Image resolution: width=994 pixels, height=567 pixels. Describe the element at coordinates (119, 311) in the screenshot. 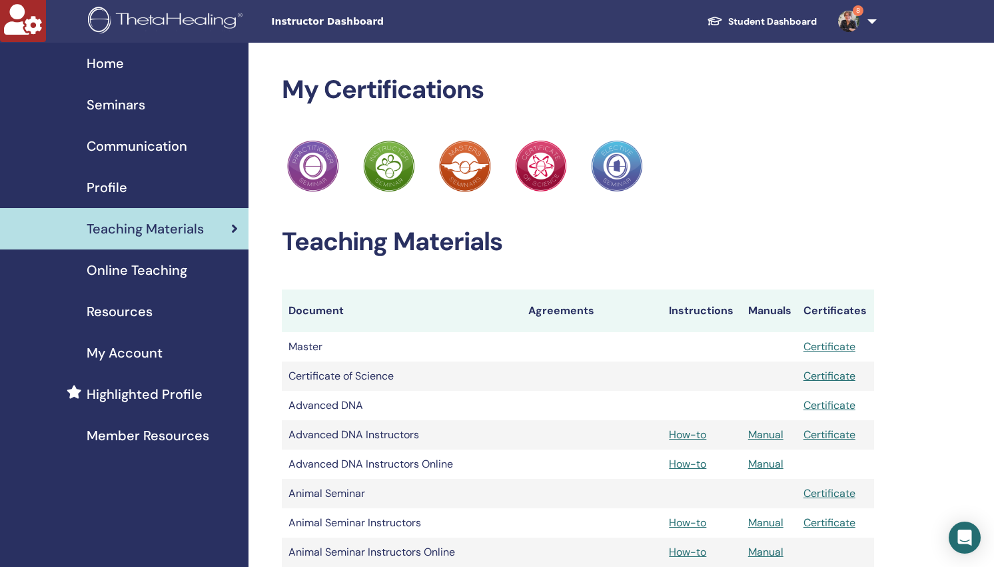

I see `span: Resources` at that location.